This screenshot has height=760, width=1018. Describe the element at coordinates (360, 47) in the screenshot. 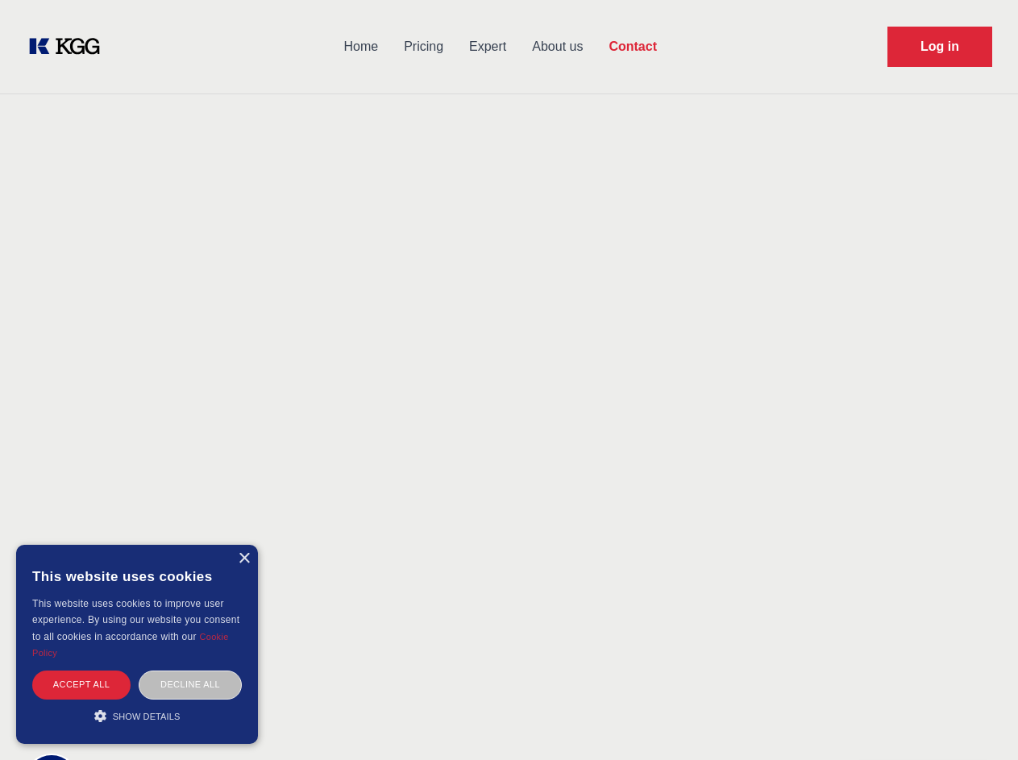

I see `a: Home` at that location.